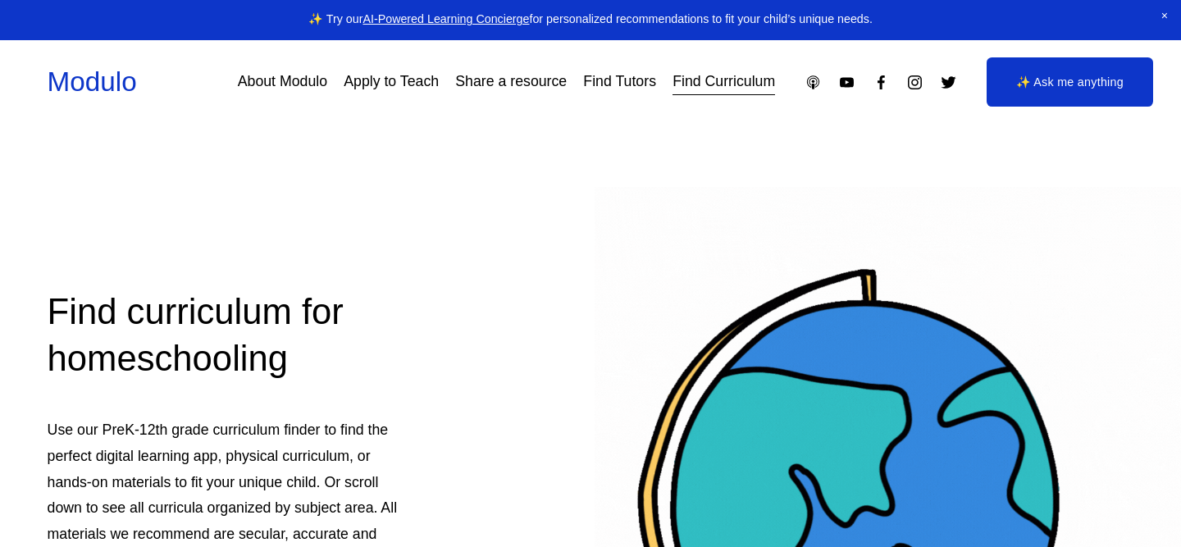  What do you see at coordinates (846, 82) in the screenshot?
I see `a: YouTube` at bounding box center [846, 82].